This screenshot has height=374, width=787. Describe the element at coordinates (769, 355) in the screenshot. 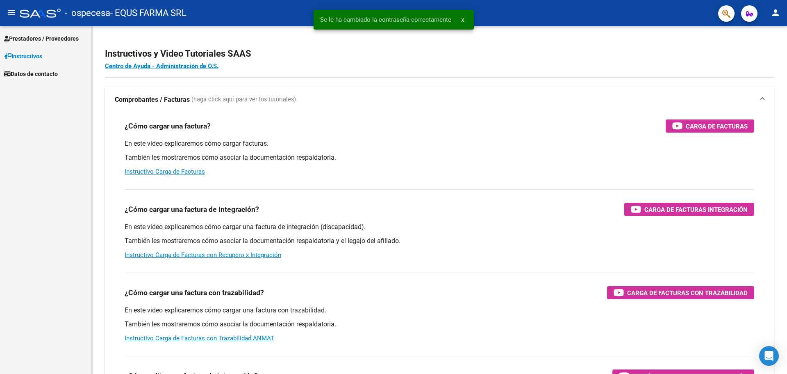

I see `div: Open Intercom Messenger` at that location.